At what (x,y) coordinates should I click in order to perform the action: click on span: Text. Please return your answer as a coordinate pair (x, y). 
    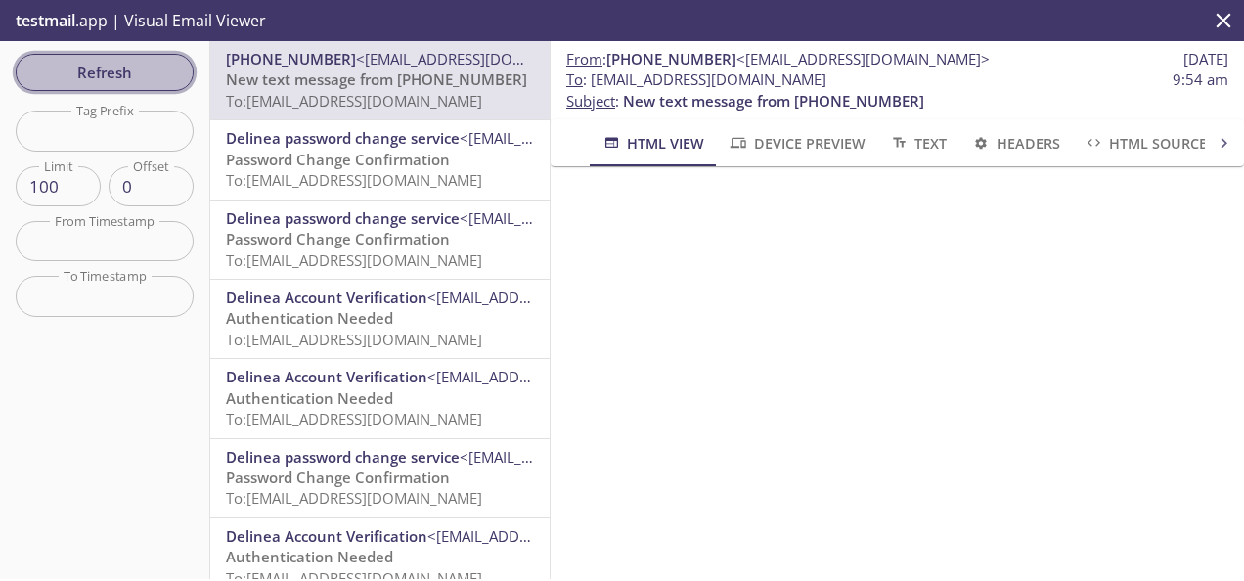
    Looking at the image, I should click on (917, 143).